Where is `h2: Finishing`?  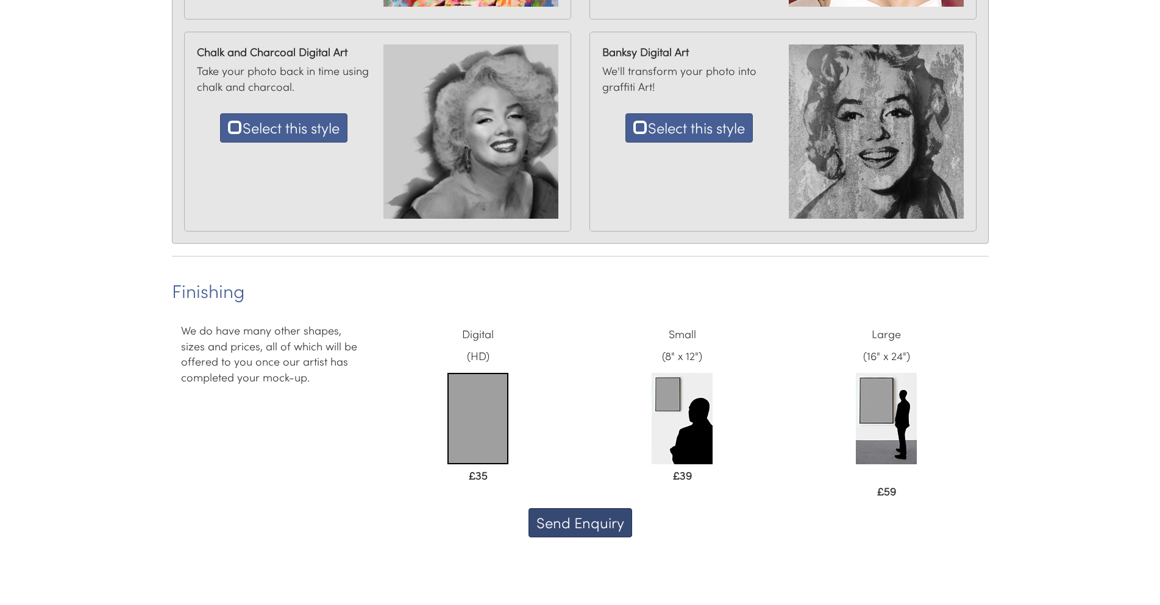
h2: Finishing is located at coordinates (580, 291).